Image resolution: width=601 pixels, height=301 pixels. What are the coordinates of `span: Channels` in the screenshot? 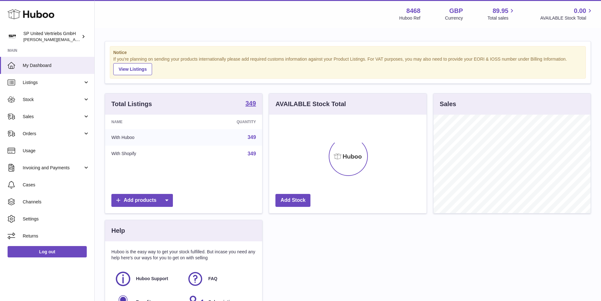 It's located at (56, 202).